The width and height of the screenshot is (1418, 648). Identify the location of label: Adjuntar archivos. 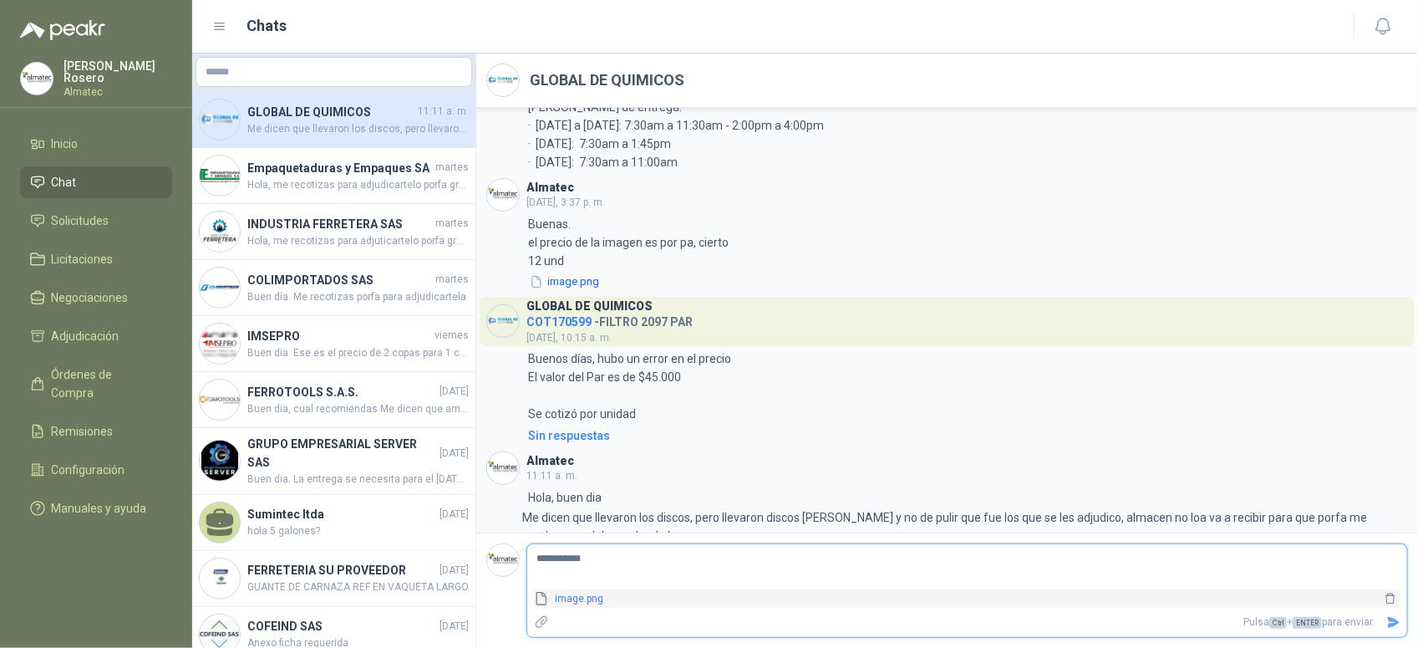
(541, 622).